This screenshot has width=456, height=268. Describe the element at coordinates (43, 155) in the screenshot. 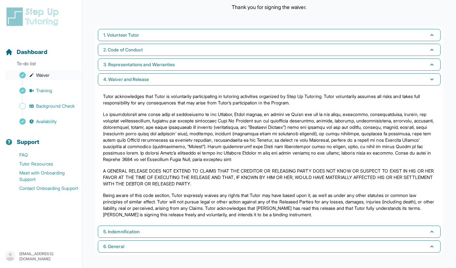

I see `a: FAQ` at that location.